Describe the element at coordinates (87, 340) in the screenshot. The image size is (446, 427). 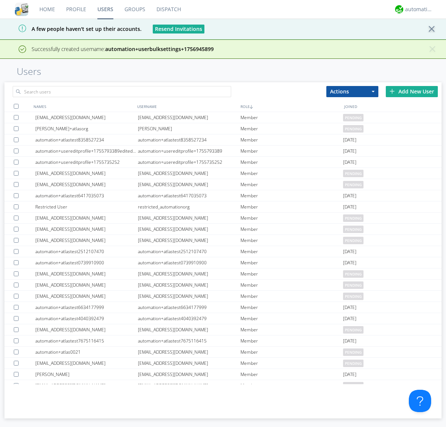
I see `div: automation+atlastest7675116415` at that location.